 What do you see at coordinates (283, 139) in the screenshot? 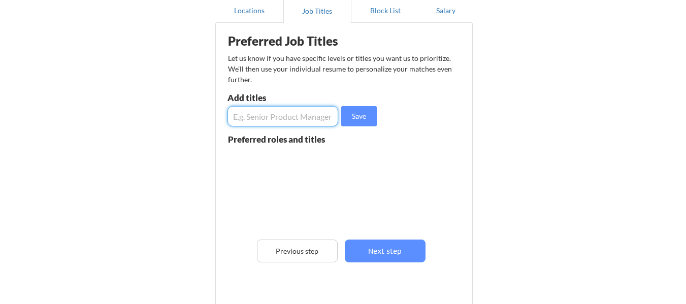
I see `div: Preferred roles and titles` at bounding box center [283, 139].